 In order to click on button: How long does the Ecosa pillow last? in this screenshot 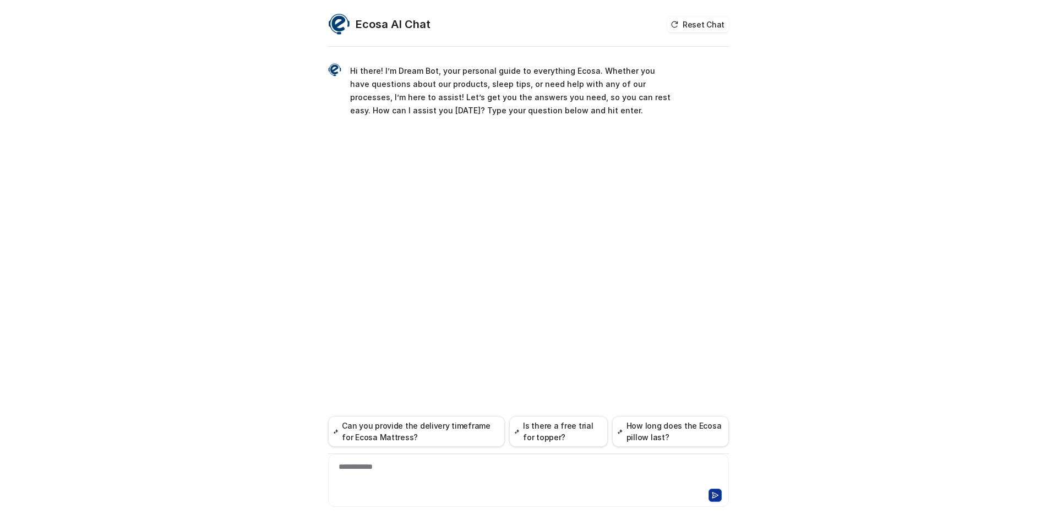, I will do `click(671, 432)`.